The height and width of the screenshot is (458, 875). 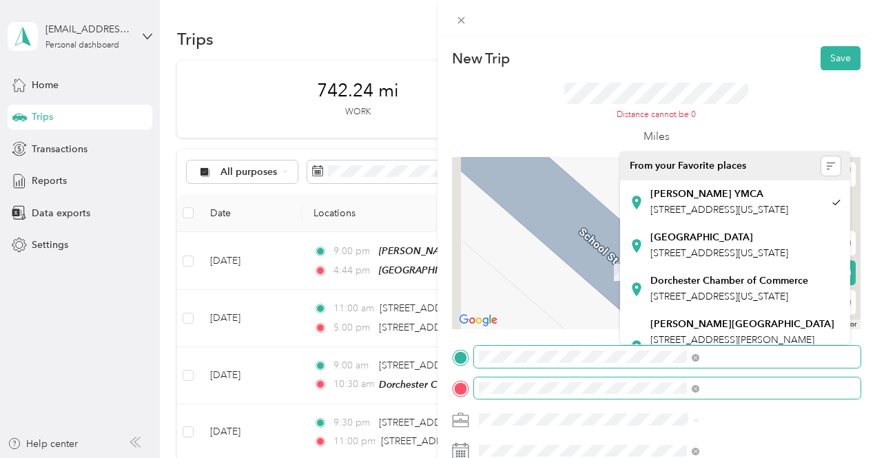 I want to click on p: Miles, so click(x=657, y=136).